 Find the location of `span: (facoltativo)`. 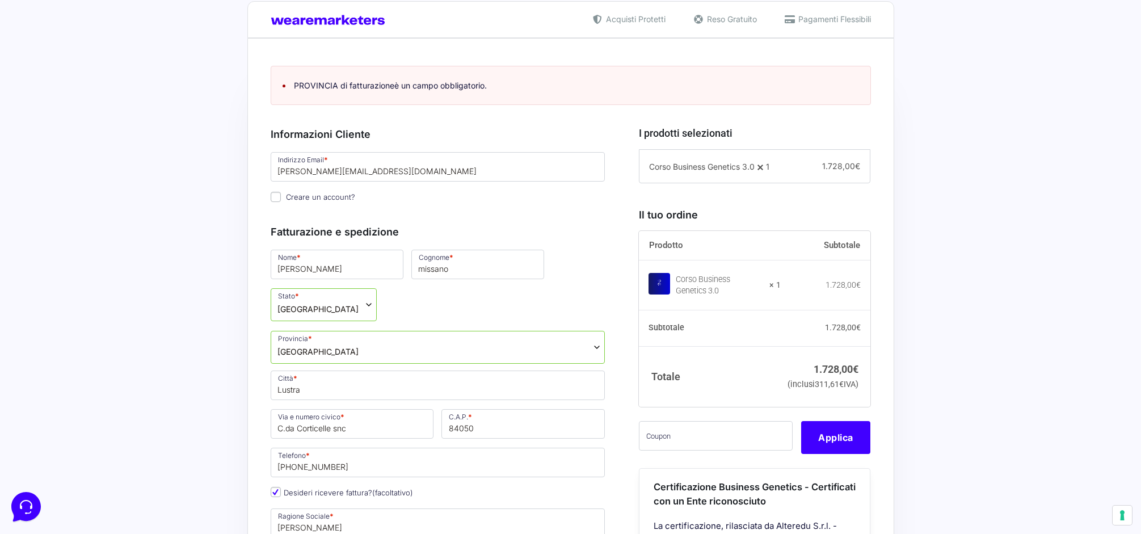

span: (facoltativo) is located at coordinates (392, 492).